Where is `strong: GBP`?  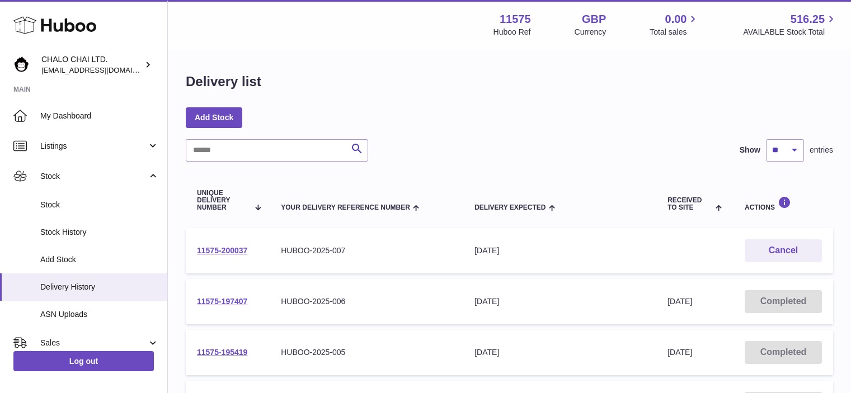 strong: GBP is located at coordinates (594, 19).